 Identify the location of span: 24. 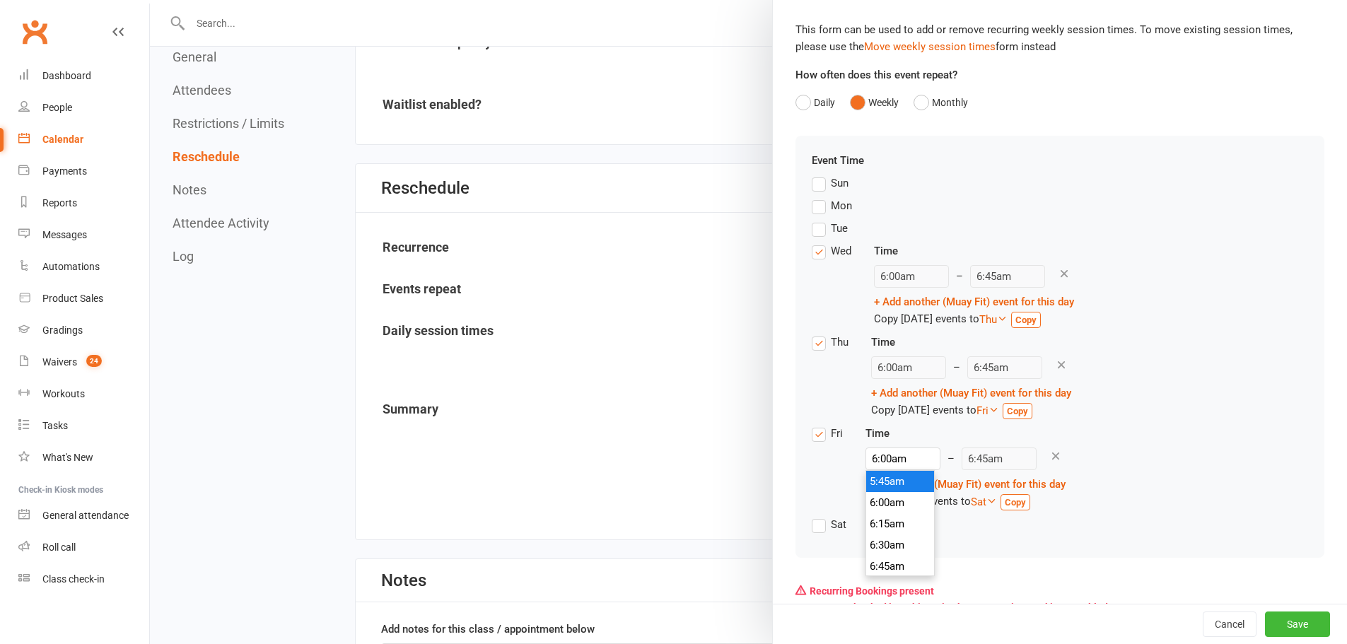
(94, 360).